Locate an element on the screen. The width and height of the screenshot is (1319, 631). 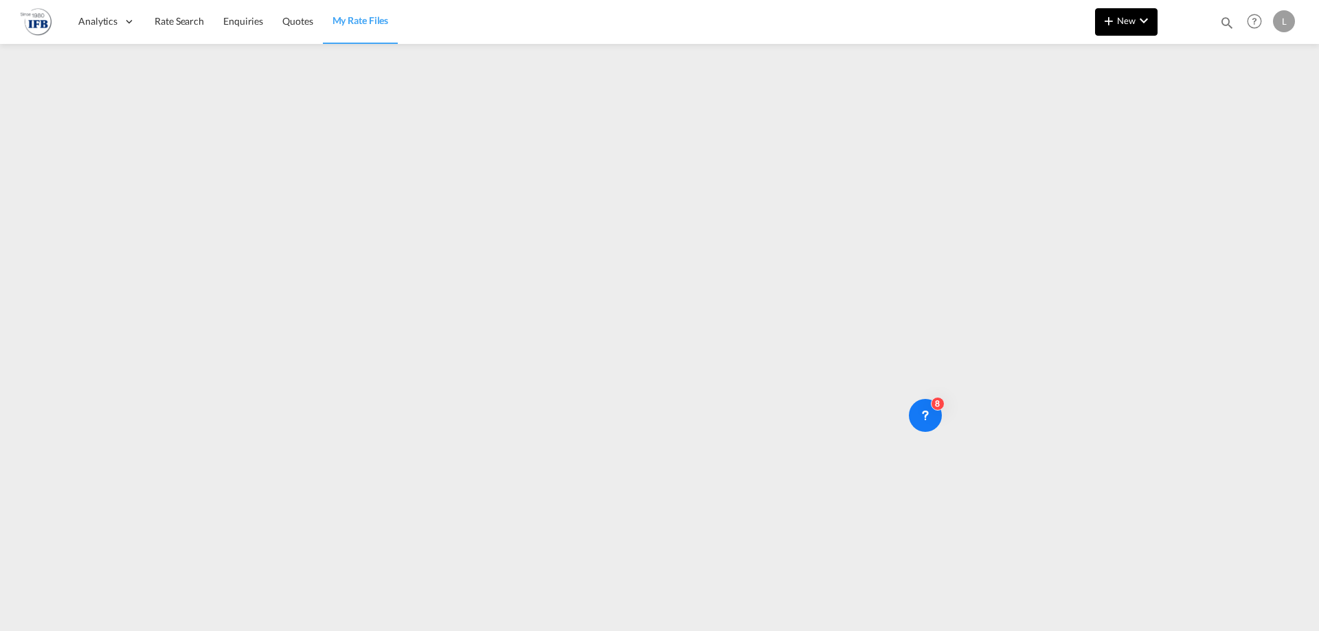
span: Help is located at coordinates (1255, 21).